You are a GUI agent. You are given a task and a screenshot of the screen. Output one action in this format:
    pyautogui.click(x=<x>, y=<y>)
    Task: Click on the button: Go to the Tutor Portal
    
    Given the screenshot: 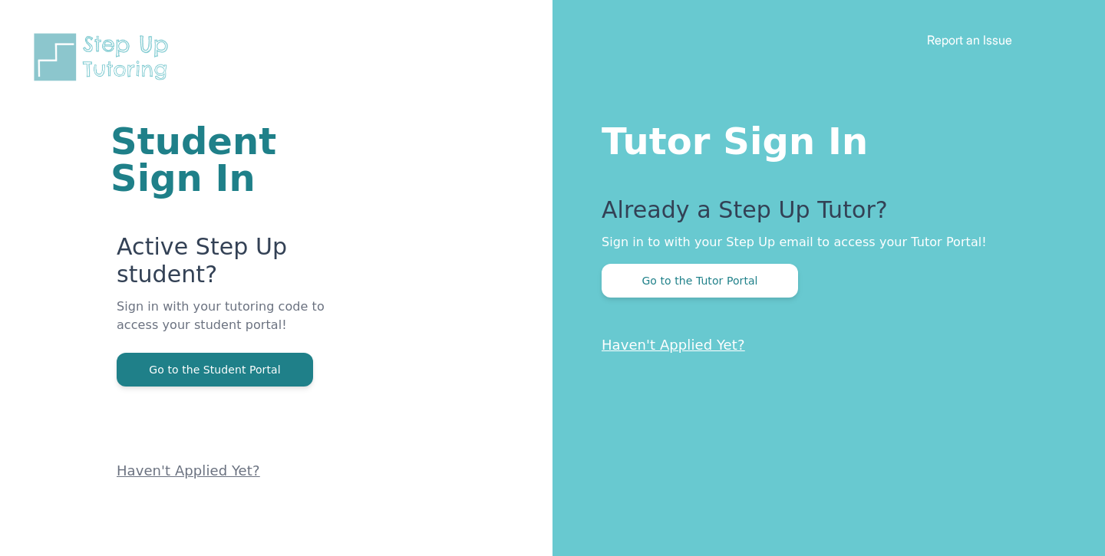 What is the action you would take?
    pyautogui.click(x=700, y=281)
    